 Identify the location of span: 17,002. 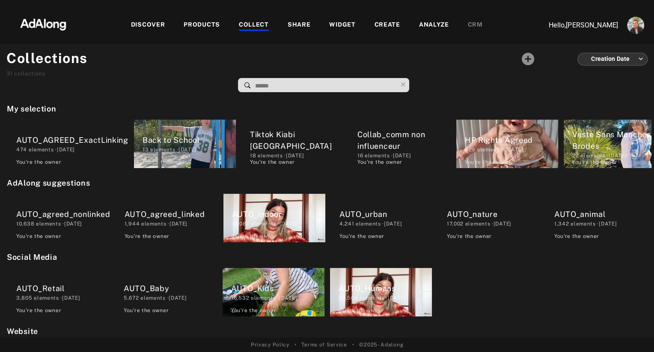
(455, 224).